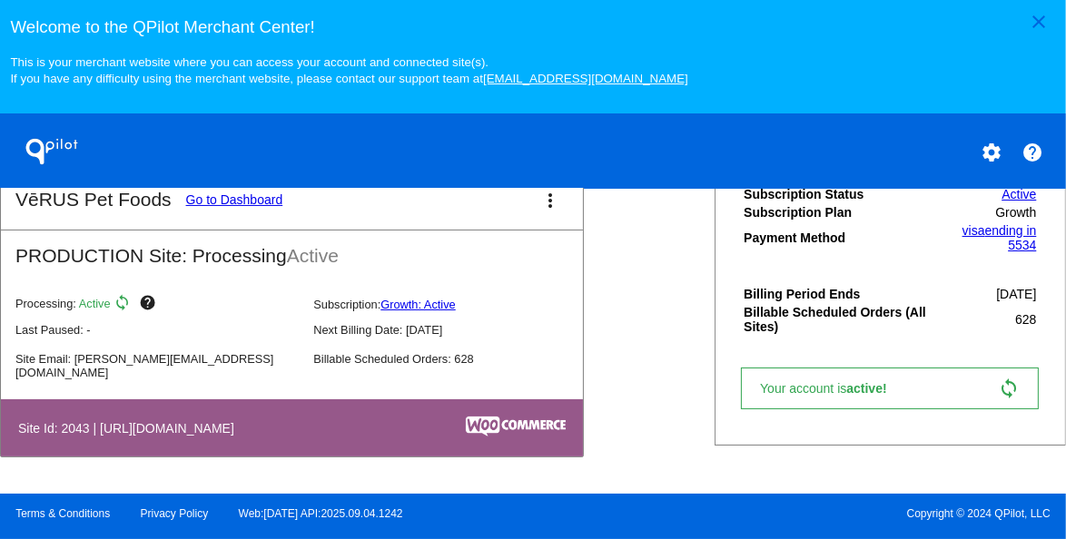 This screenshot has width=1066, height=539. Describe the element at coordinates (839, 320) in the screenshot. I see `th: Billable Scheduled Orders (All Sites)` at that location.